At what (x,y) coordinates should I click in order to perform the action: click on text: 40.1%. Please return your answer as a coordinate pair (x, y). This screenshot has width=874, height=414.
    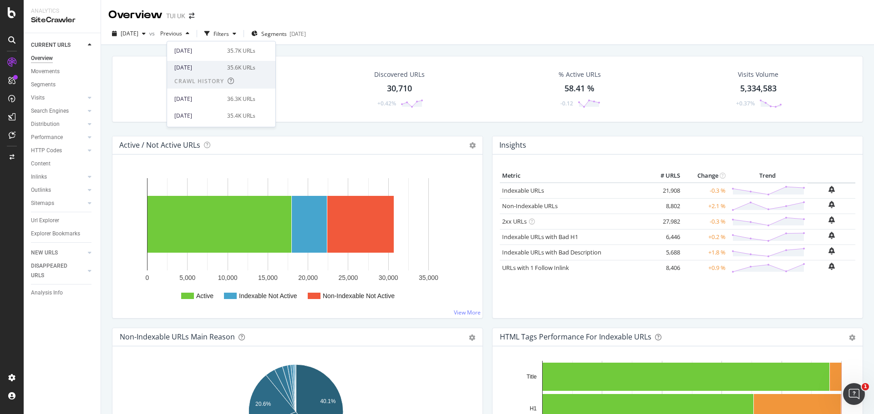
    Looking at the image, I should click on (328, 402).